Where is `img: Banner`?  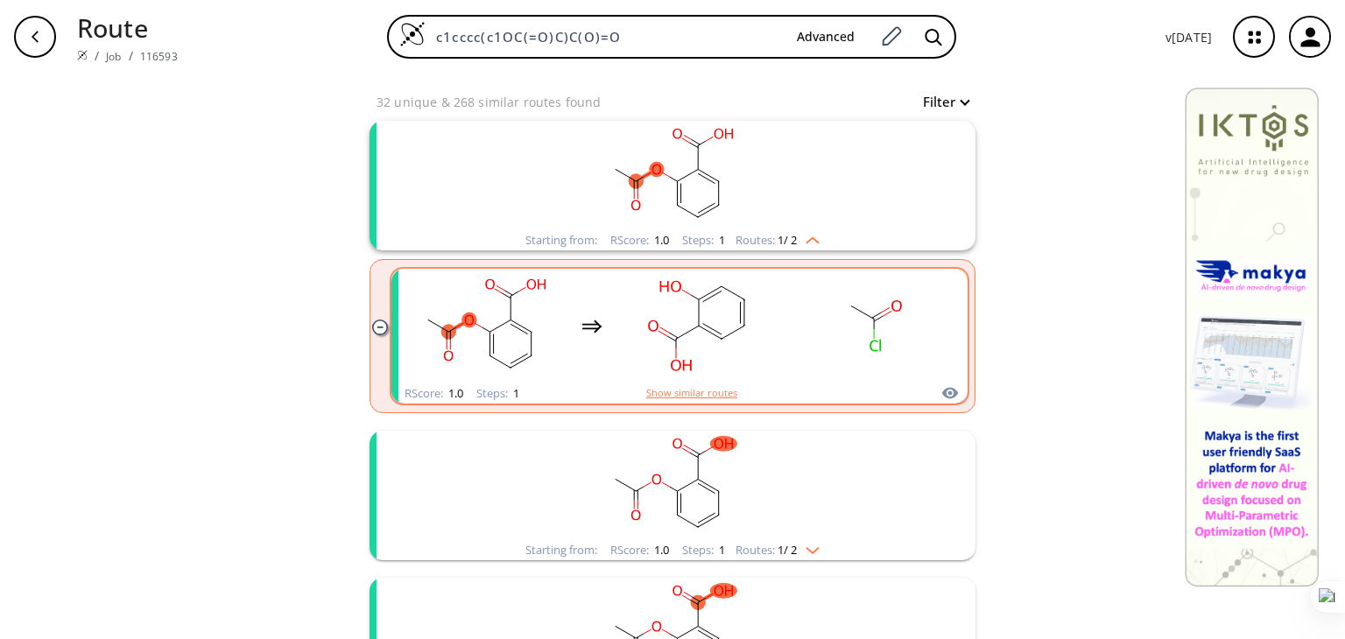
img: Banner is located at coordinates (1251, 337).